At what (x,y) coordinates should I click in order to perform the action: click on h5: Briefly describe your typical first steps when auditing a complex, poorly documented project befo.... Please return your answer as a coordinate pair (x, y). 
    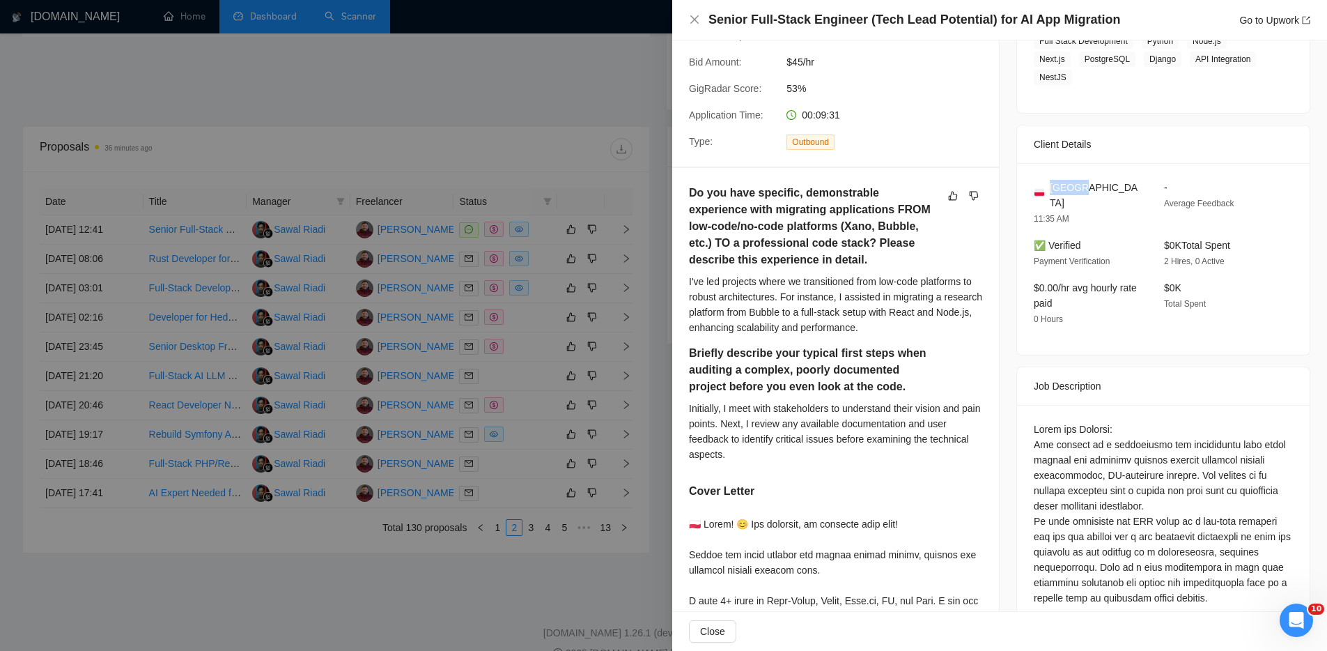
    Looking at the image, I should click on (814, 370).